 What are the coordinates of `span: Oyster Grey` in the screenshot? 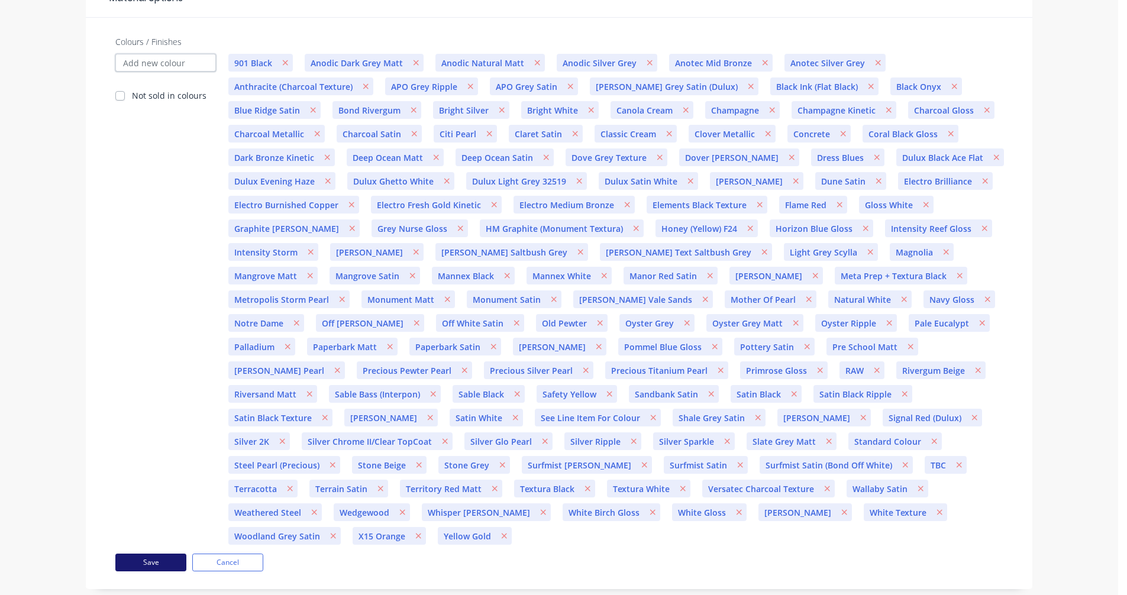 It's located at (650, 323).